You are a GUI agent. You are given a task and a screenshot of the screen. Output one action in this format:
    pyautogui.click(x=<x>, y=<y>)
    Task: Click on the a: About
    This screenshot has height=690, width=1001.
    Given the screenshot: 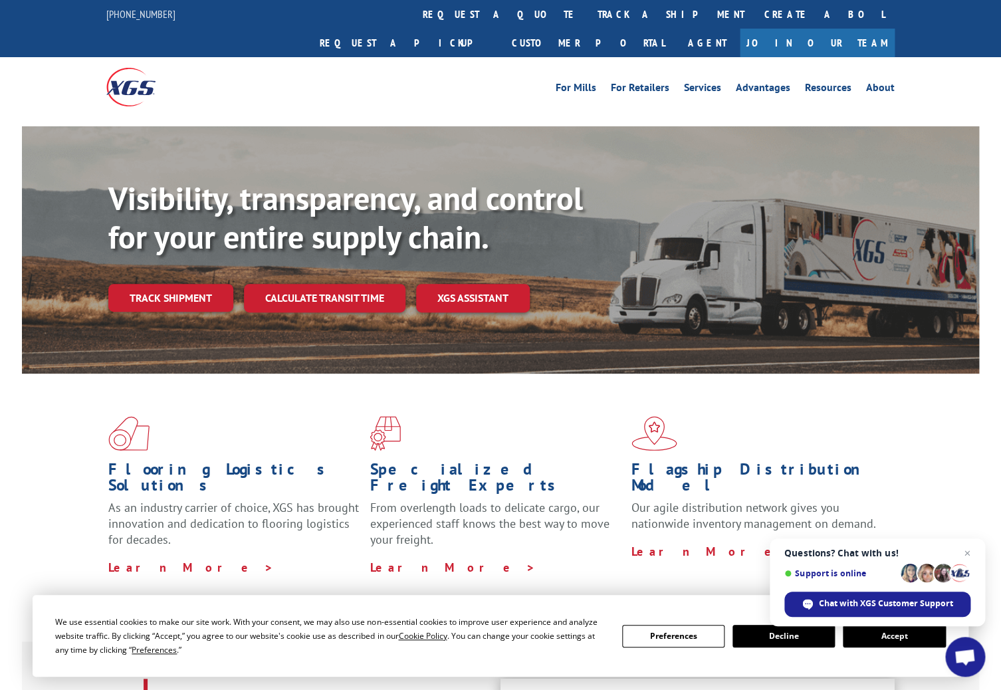 What is the action you would take?
    pyautogui.click(x=880, y=90)
    